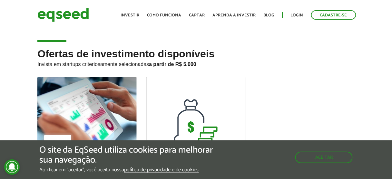 This screenshot has width=392, height=179. What do you see at coordinates (297, 15) in the screenshot?
I see `a: Login` at bounding box center [297, 15].